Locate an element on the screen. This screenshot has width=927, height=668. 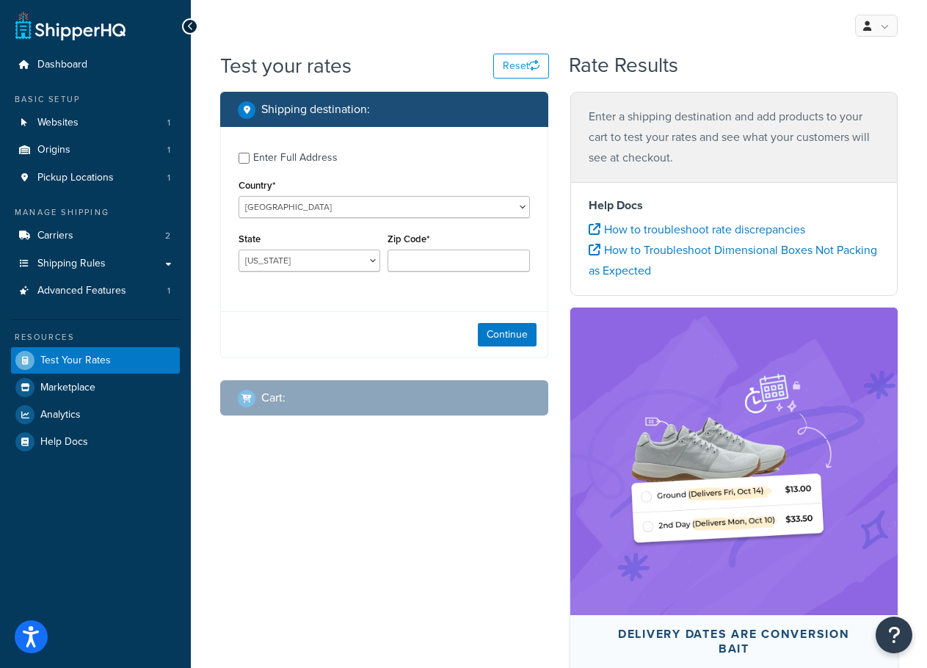
span: 2 is located at coordinates (167, 236).